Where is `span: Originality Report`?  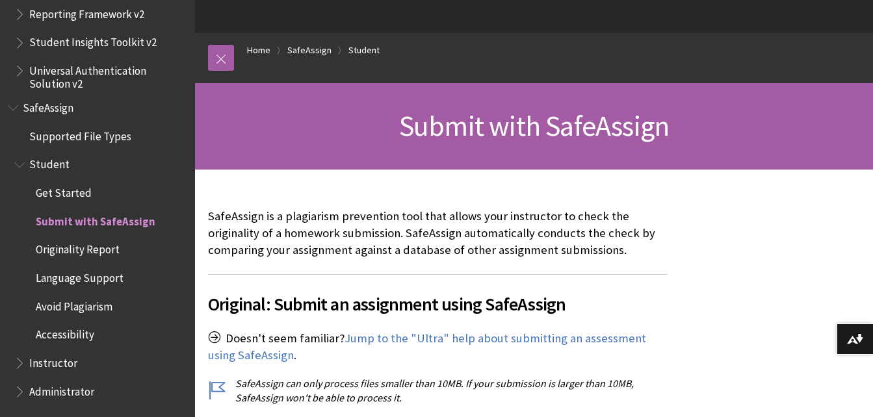
span: Originality Report is located at coordinates (77, 248).